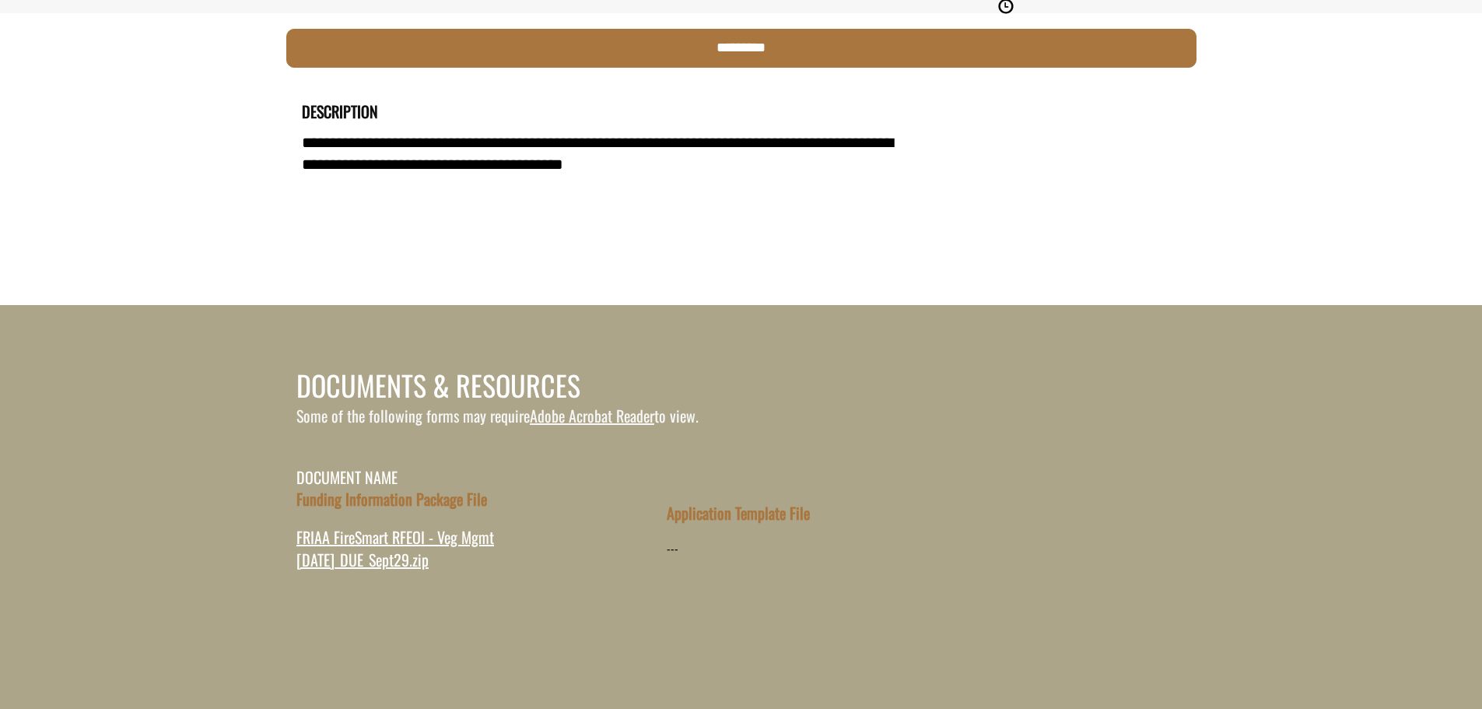 The width and height of the screenshot is (1482, 709). Describe the element at coordinates (741, 186) in the screenshot. I see `div: Funding Opportunity Details` at that location.